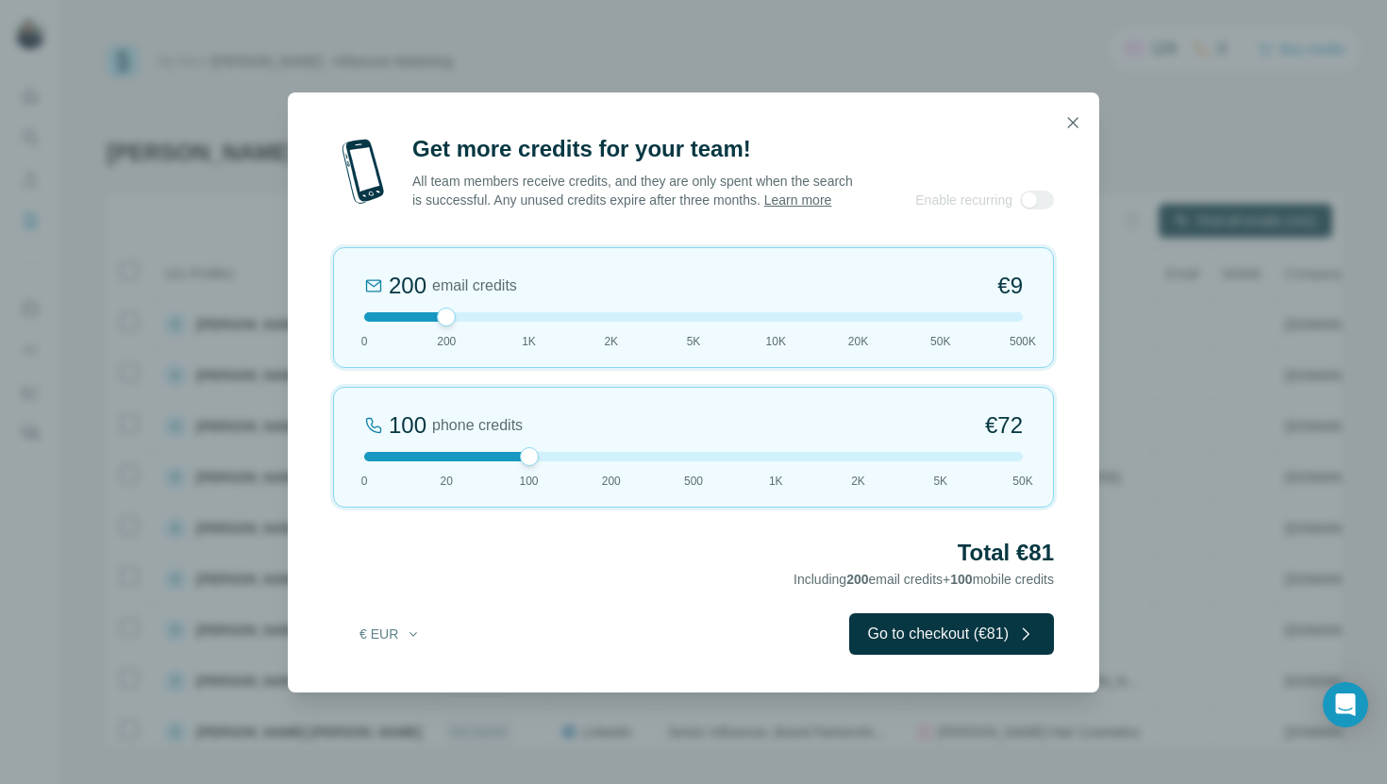 Image resolution: width=1387 pixels, height=784 pixels. What do you see at coordinates (923, 579) in the screenshot?
I see `span: Including email credits + mobile credits` at bounding box center [923, 579].